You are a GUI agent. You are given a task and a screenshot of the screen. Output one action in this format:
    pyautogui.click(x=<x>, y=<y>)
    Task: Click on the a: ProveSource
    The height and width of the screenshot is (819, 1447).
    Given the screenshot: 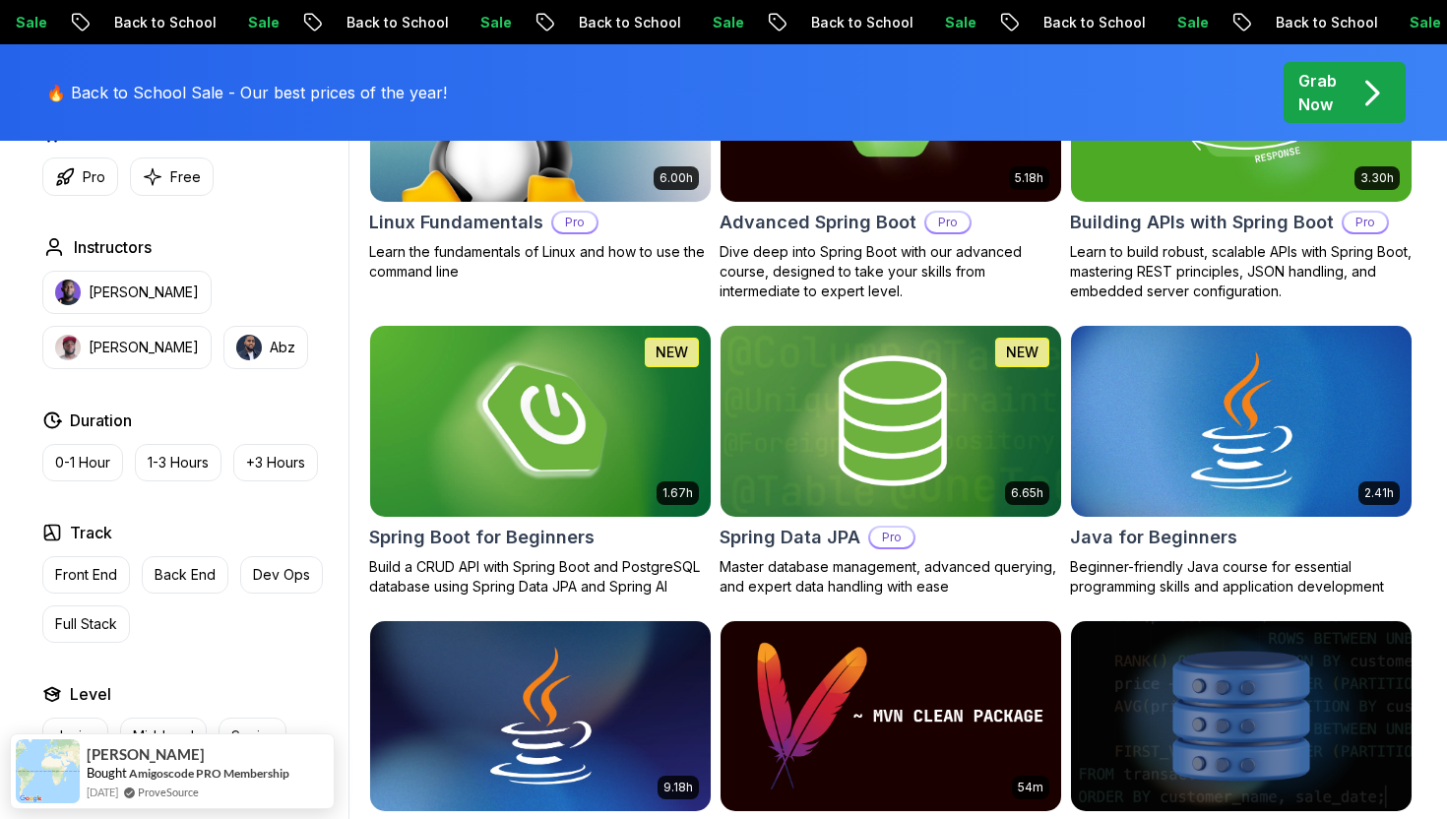 What is the action you would take?
    pyautogui.click(x=168, y=791)
    